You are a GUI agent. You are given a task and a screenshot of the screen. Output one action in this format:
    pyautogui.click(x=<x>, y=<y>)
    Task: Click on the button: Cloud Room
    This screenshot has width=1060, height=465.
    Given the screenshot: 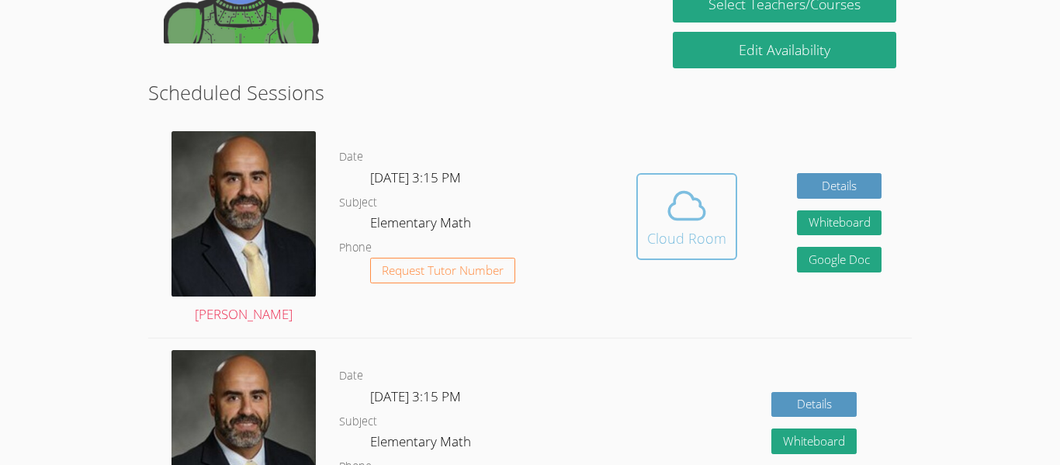 What is the action you would take?
    pyautogui.click(x=687, y=216)
    